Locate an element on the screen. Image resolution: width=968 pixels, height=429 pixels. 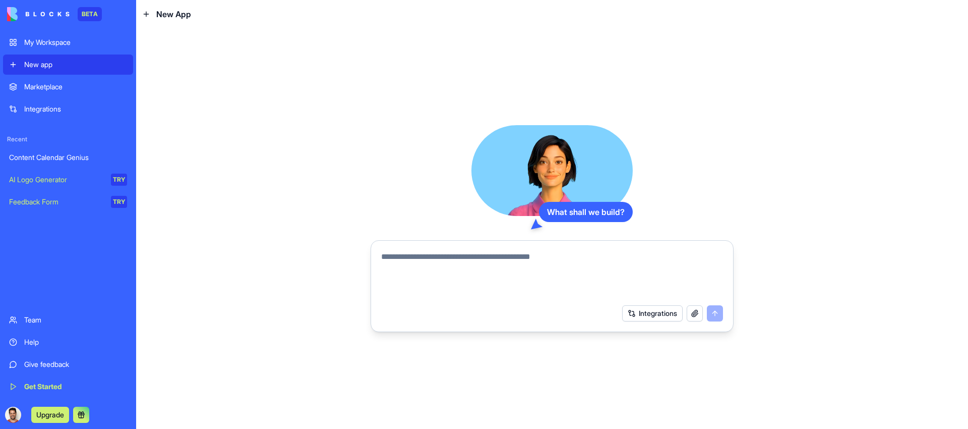
div: Help is located at coordinates (76, 342).